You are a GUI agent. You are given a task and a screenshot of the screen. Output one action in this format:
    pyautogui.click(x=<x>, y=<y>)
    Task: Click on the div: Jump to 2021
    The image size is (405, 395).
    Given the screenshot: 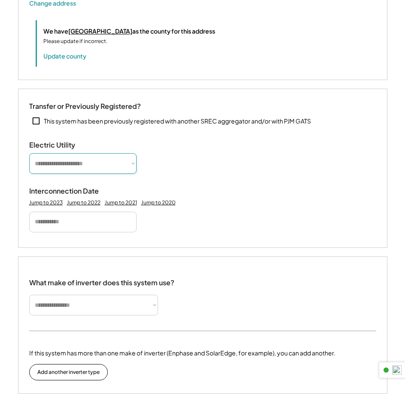 What is the action you would take?
    pyautogui.click(x=121, y=203)
    